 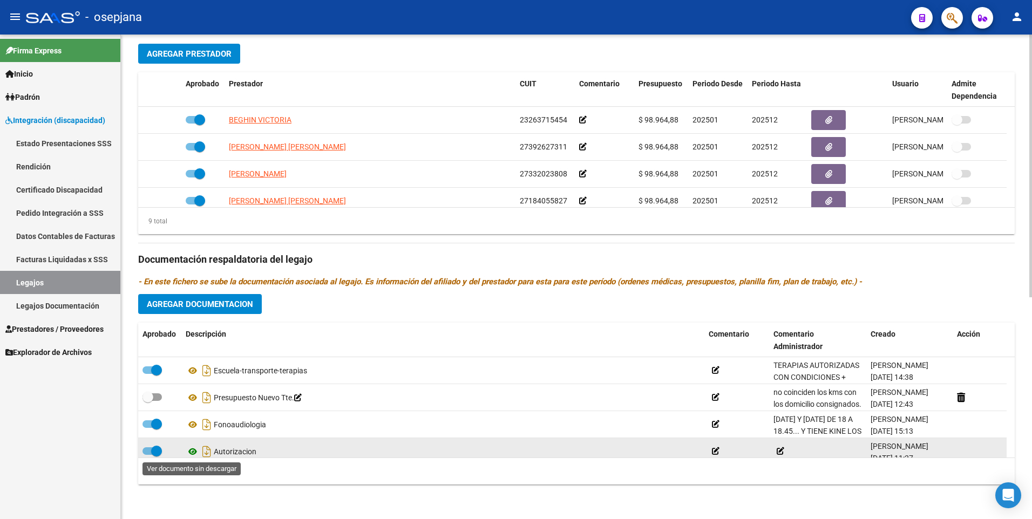 I want to click on span: 23263715454, so click(x=544, y=120).